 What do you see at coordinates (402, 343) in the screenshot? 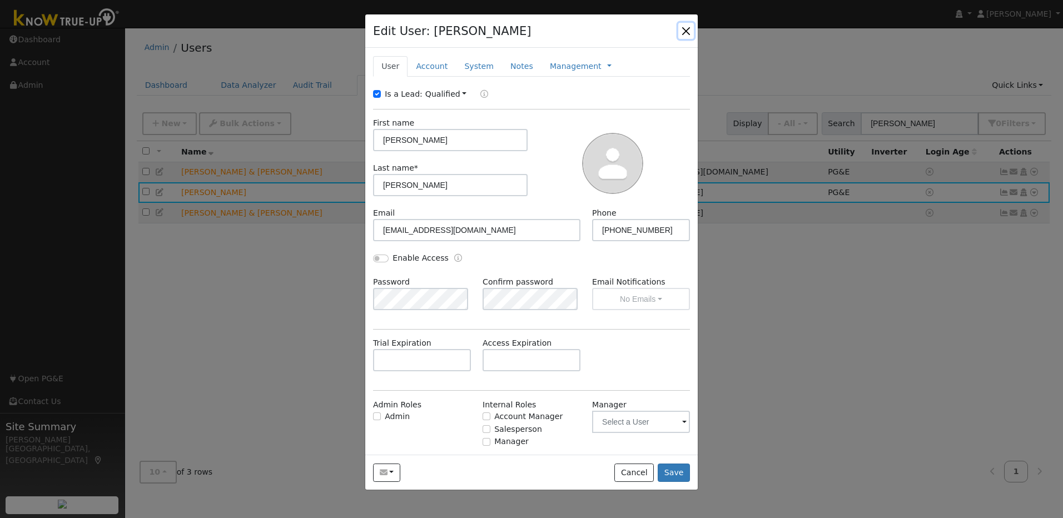
I see `label: Trial Expiration` at bounding box center [402, 343].